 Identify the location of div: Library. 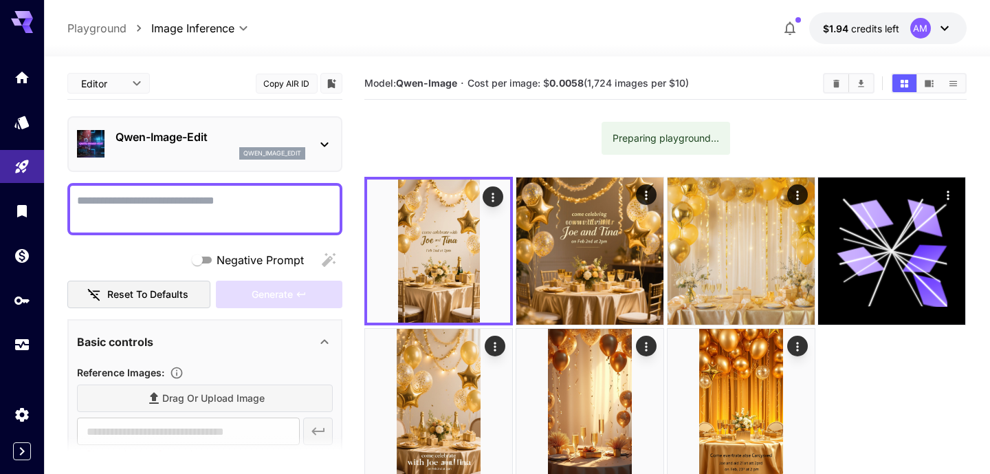
(22, 210).